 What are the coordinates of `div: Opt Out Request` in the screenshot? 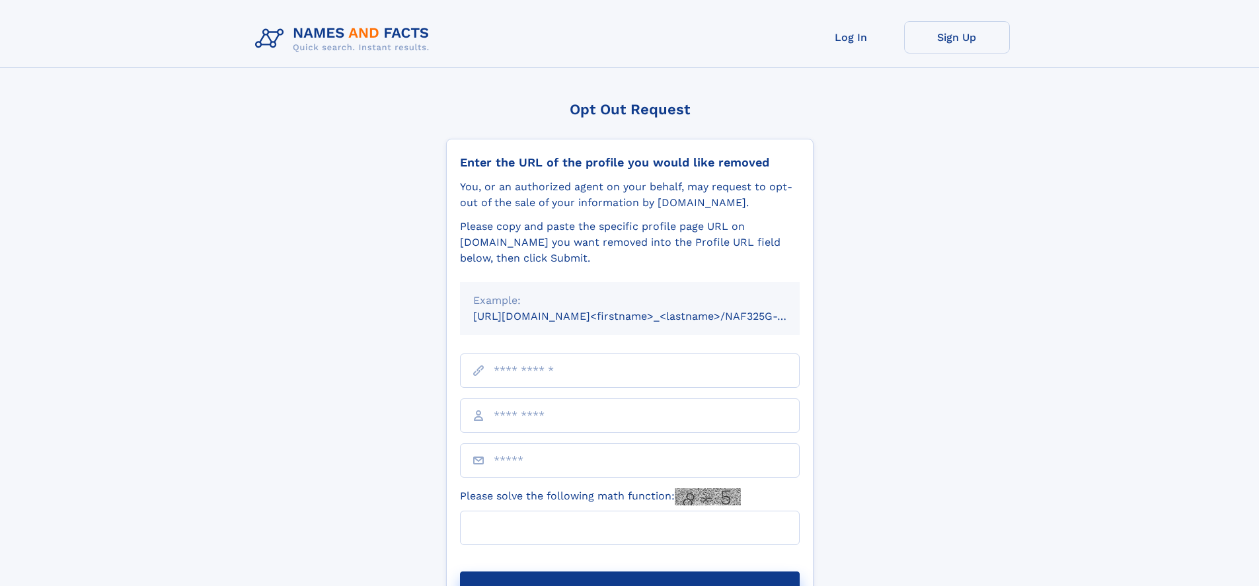 It's located at (630, 109).